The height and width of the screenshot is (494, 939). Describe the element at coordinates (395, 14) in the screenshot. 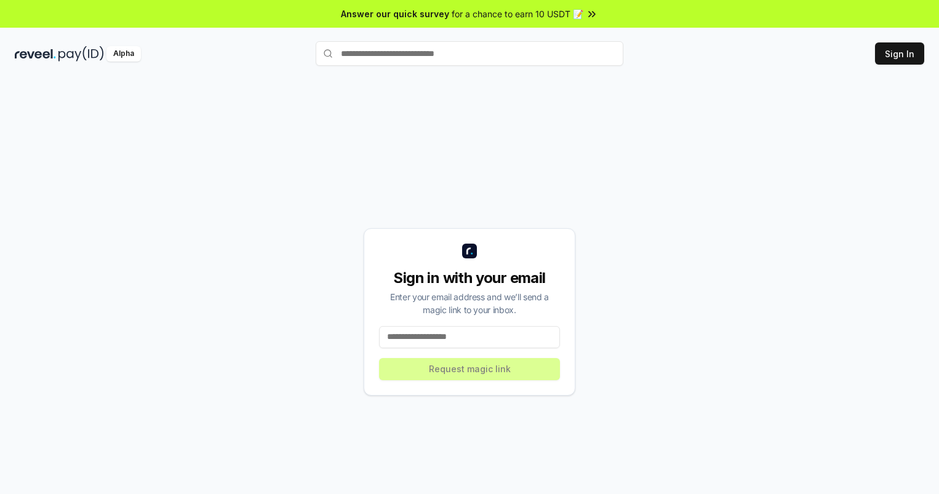

I see `span: Answer our quick survey` at that location.